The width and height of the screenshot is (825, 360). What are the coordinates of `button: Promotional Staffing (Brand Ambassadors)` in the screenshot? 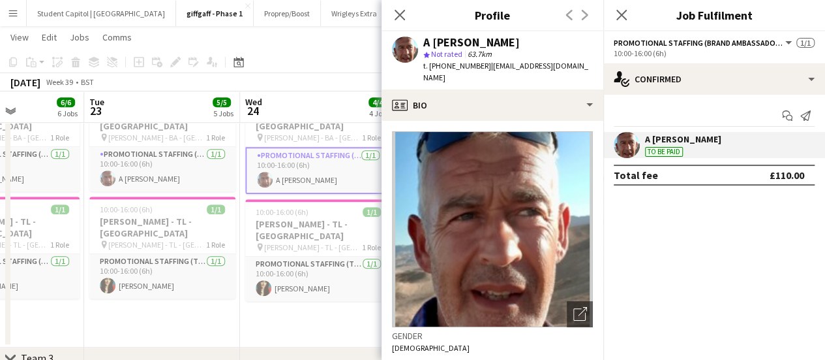 It's located at (704, 42).